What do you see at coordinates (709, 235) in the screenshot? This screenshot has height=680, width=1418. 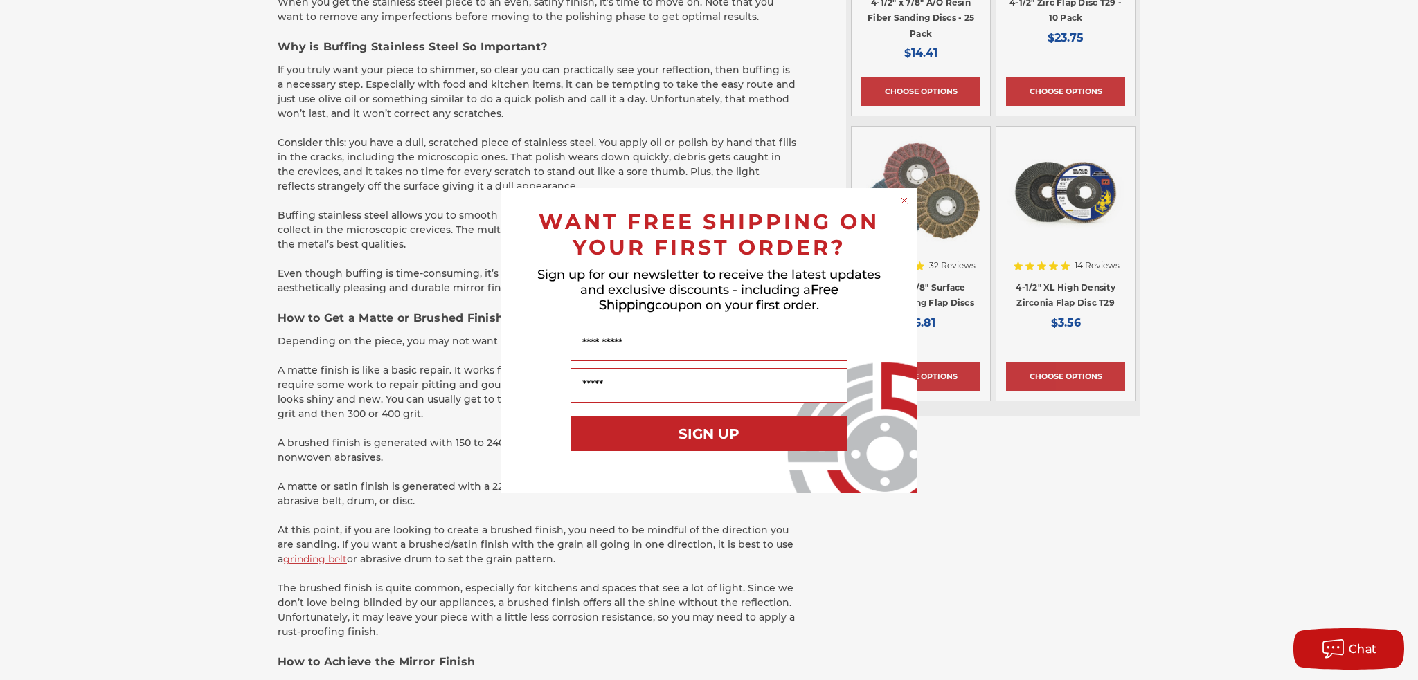 I see `span: WANT FREE SHIPPING ON YOUR FIRST ORDER?` at bounding box center [709, 235].